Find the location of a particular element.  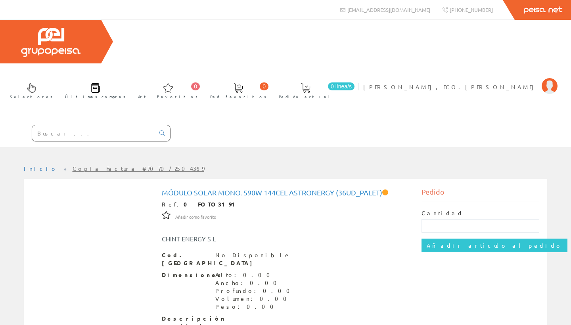

label: Cantidad is located at coordinates (442, 213).